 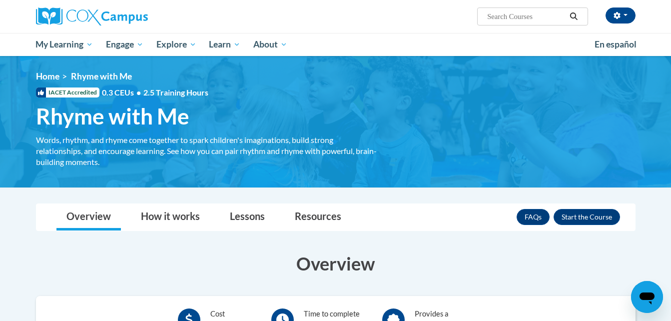 I want to click on span: En español, so click(x=615, y=44).